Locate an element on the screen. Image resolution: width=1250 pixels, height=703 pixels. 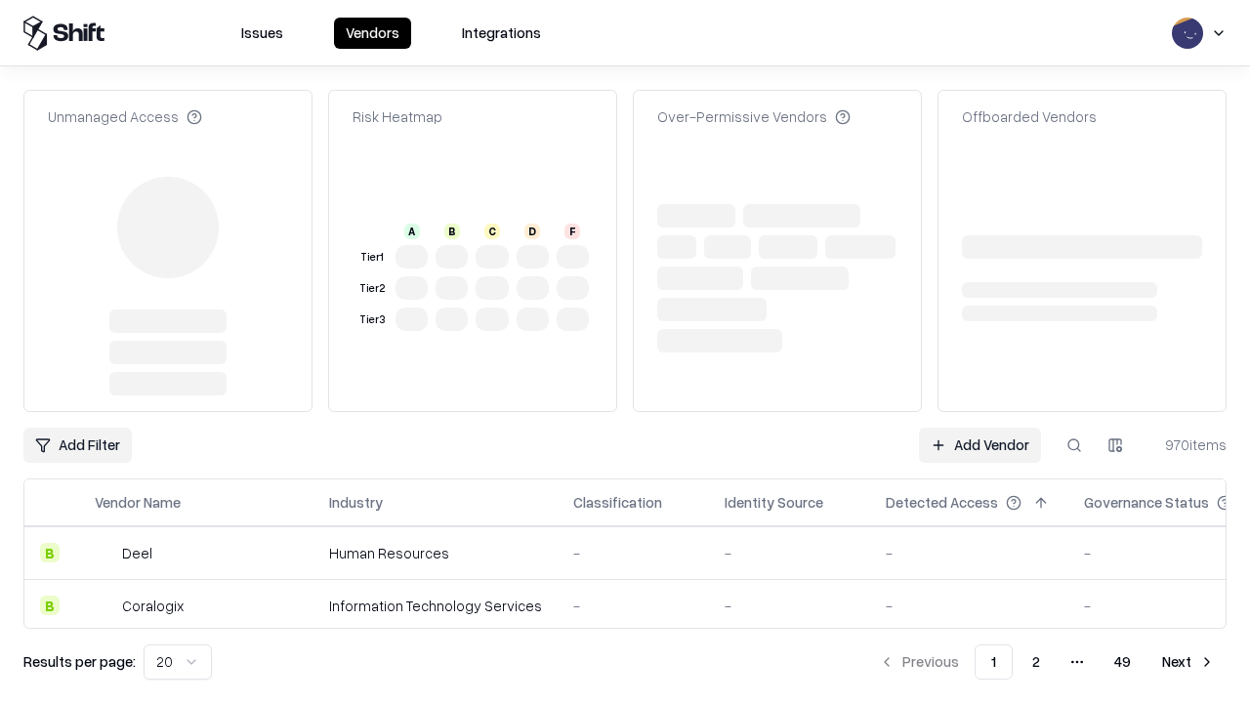
div: Detected Access is located at coordinates (941, 502).